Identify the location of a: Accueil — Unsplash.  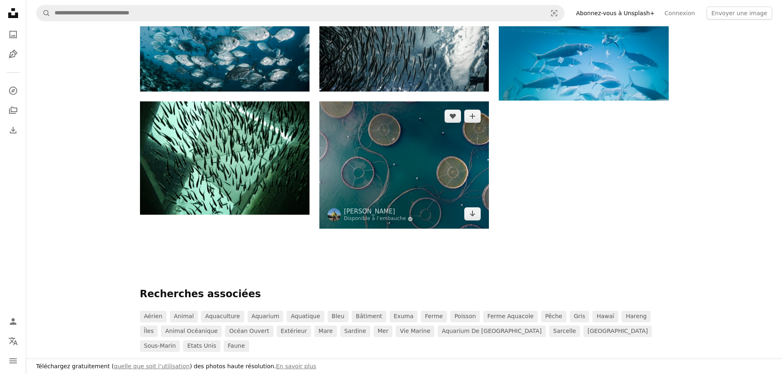
(13, 14).